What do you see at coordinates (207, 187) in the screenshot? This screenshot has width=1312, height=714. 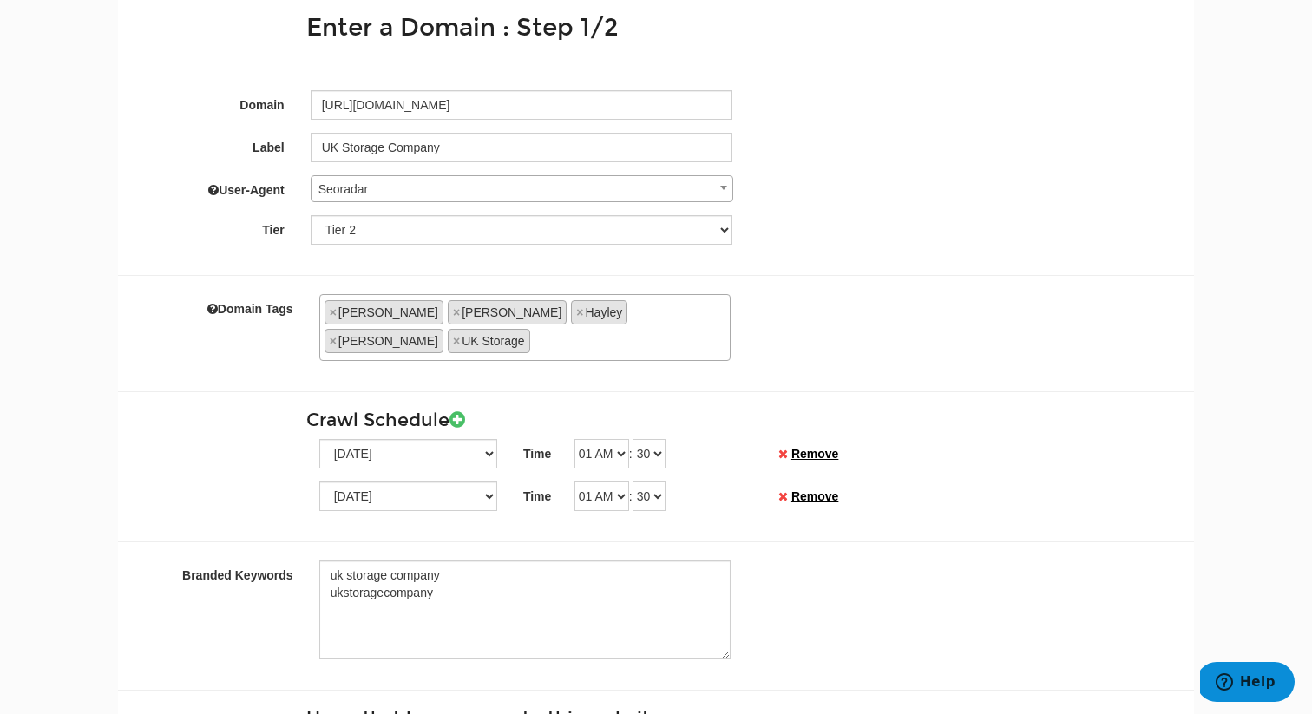 I see `label: User-Agent` at bounding box center [207, 187].